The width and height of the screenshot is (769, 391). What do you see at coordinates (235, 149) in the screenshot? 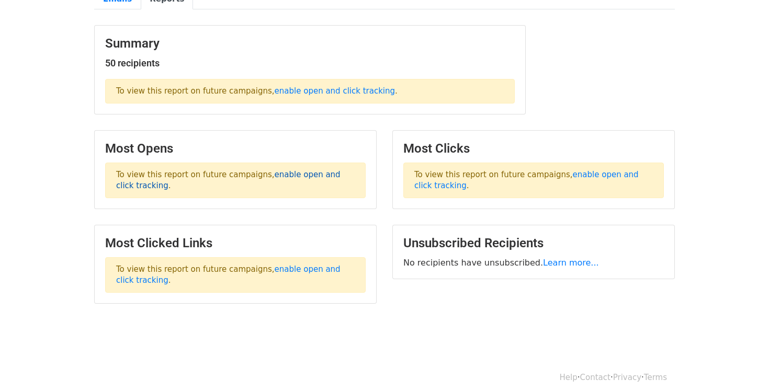
I see `h3: Most Opens` at bounding box center [235, 149].